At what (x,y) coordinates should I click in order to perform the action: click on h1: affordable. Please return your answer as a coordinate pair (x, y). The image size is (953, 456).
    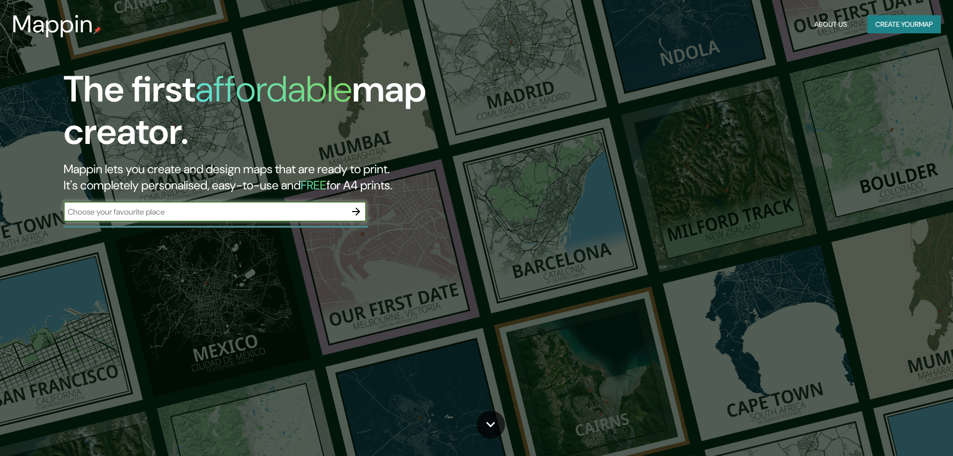
    Looking at the image, I should click on (273, 89).